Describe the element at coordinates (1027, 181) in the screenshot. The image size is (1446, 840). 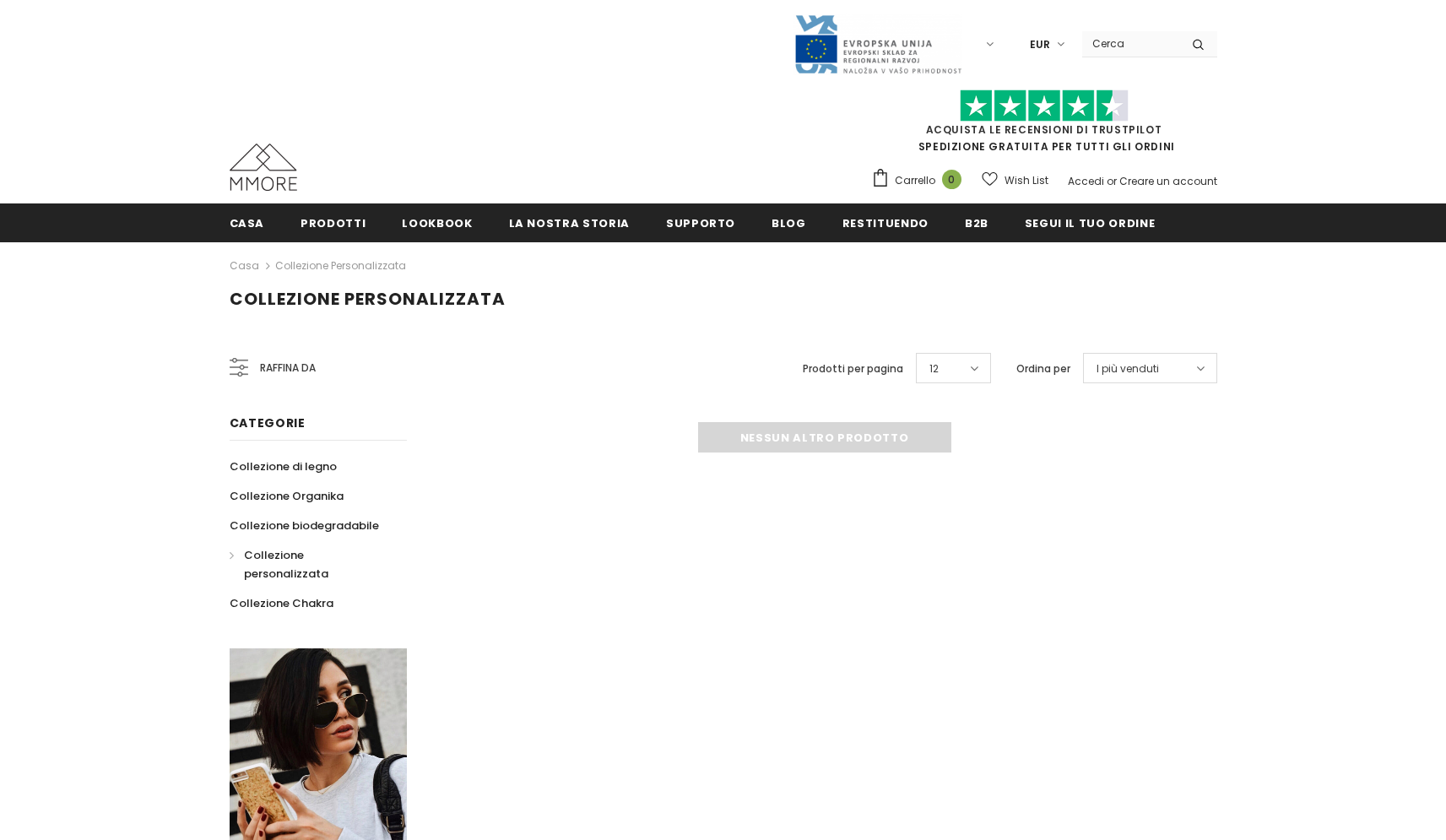
I see `span: Wish List` at that location.